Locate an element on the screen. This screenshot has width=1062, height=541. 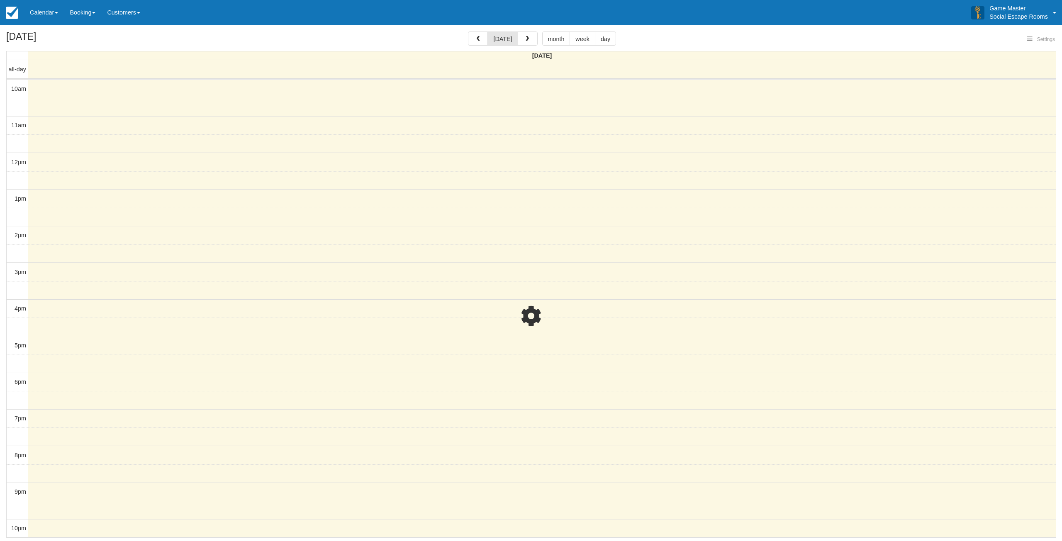
span: 10pm is located at coordinates (19, 529).